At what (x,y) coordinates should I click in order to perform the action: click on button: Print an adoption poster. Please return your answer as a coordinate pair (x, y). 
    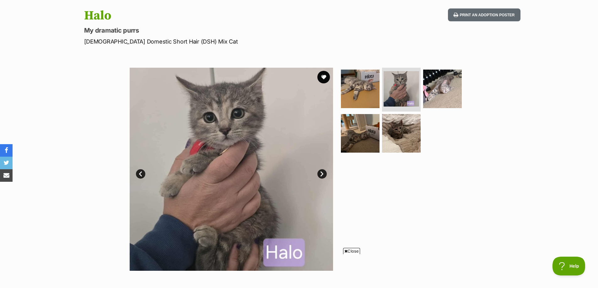
    Looking at the image, I should click on (484, 15).